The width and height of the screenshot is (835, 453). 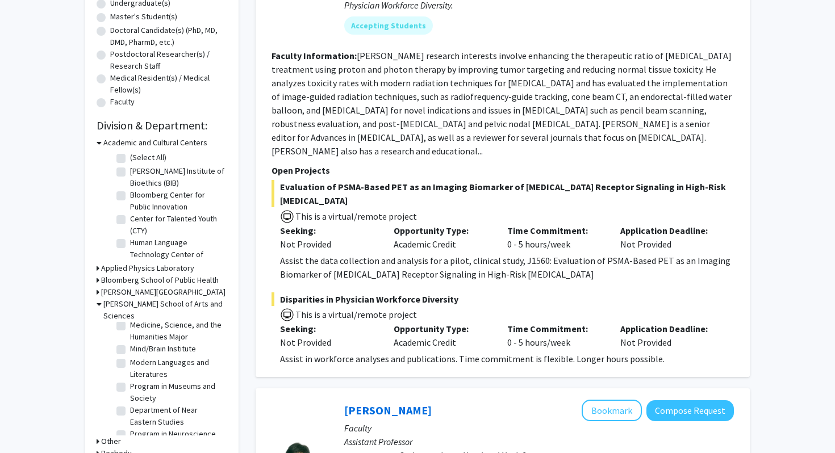 I want to click on button: Add Tara Deemyad to Bookmarks, so click(x=612, y=411).